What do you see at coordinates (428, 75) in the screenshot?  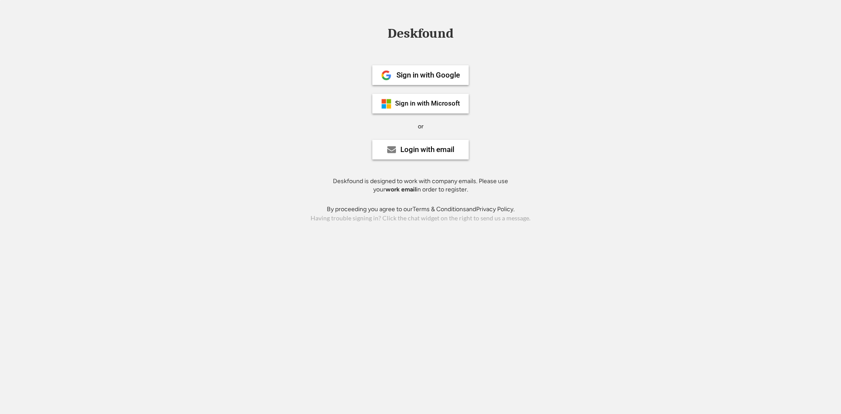 I see `div: Sign in with Google` at bounding box center [428, 75].